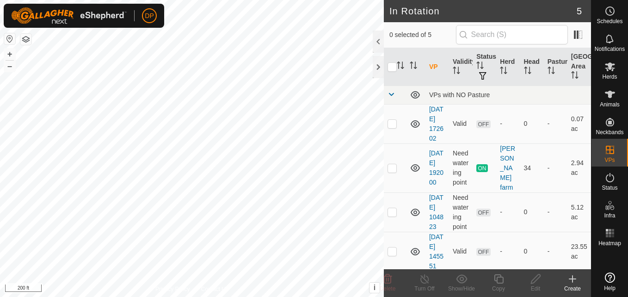 Image resolution: width=628 pixels, height=297 pixels. I want to click on span: ON, so click(482, 168).